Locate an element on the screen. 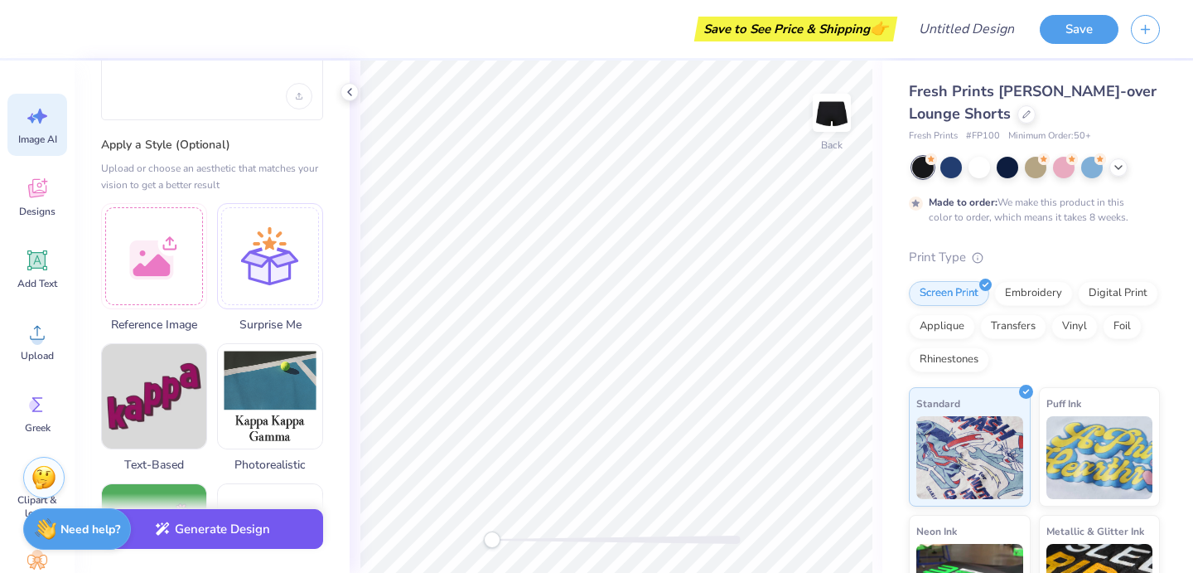  span: Clipart & logos is located at coordinates (37, 506).